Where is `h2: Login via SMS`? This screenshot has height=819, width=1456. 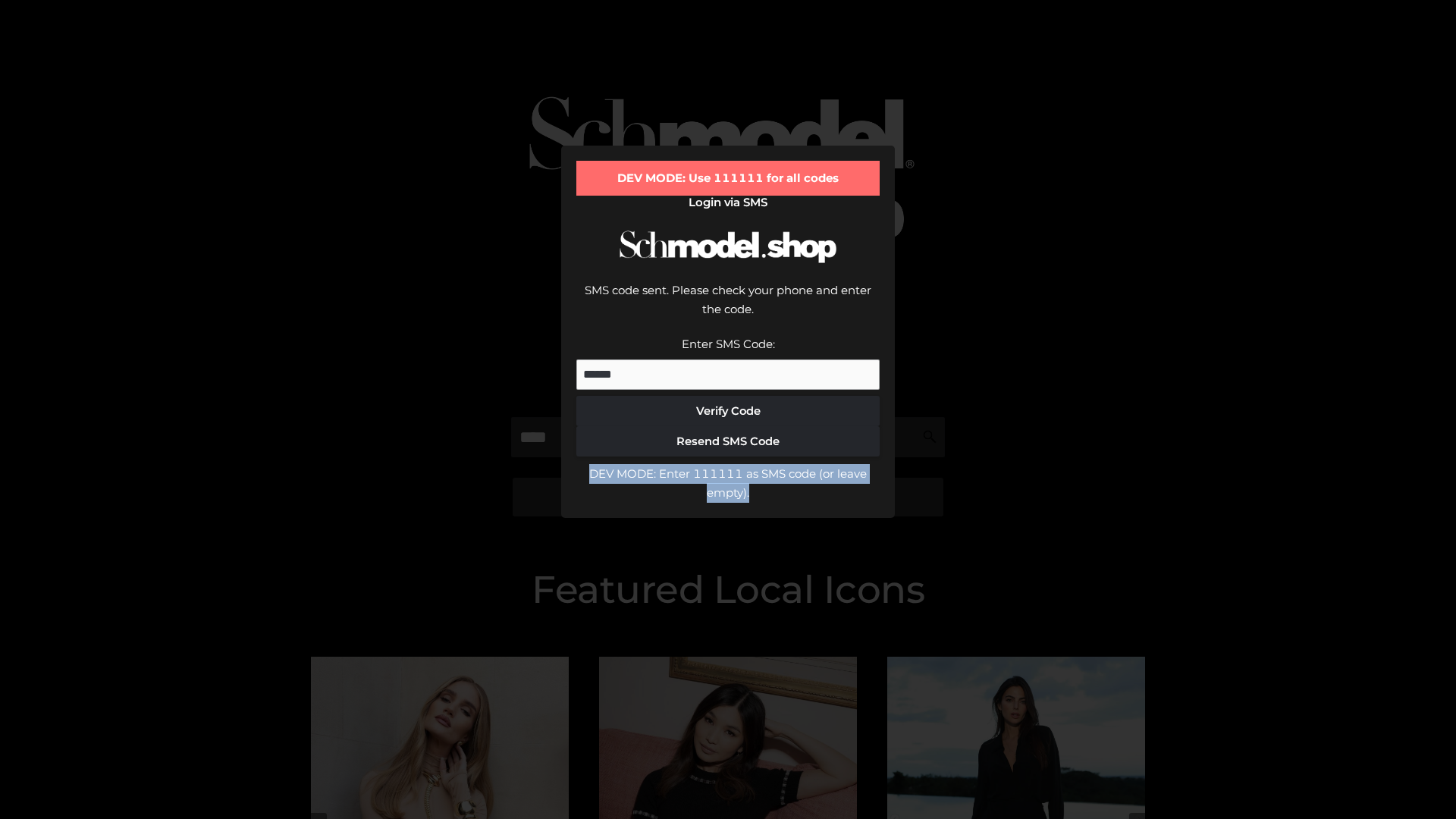
h2: Login via SMS is located at coordinates (728, 203).